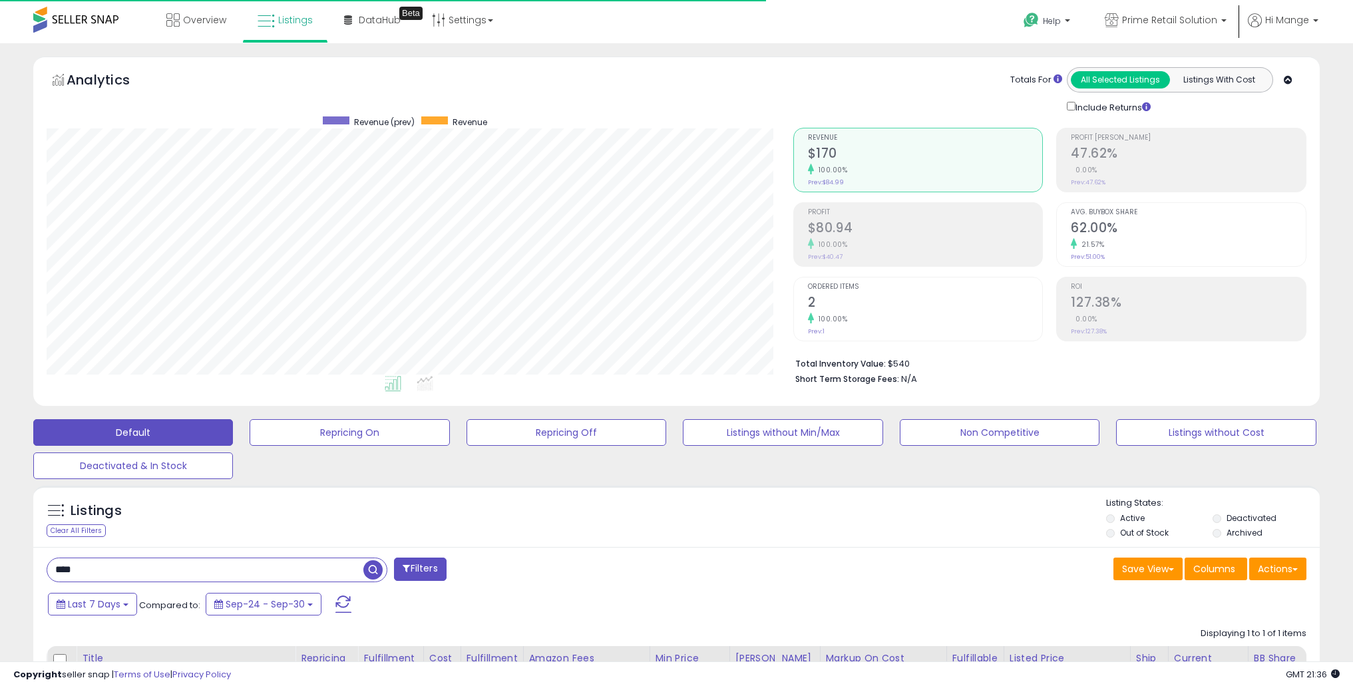 This screenshot has width=1353, height=688. I want to click on span: DataHub, so click(379, 20).